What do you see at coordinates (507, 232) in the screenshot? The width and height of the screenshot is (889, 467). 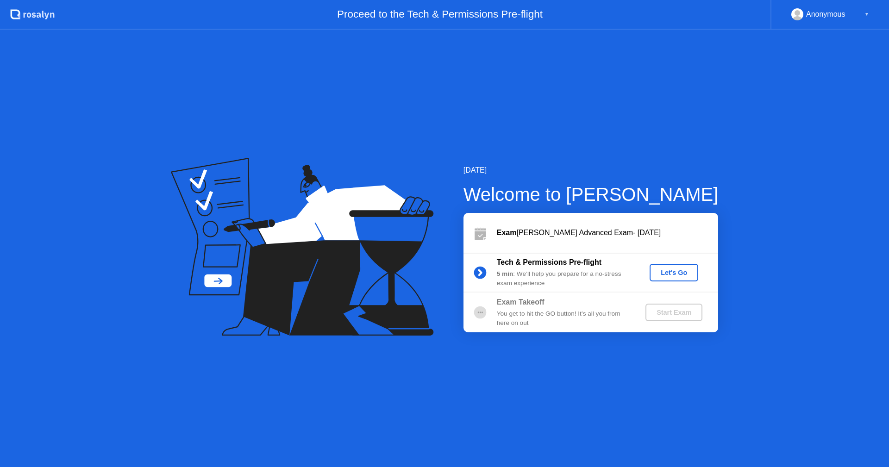 I see `b: Exam` at bounding box center [507, 232].